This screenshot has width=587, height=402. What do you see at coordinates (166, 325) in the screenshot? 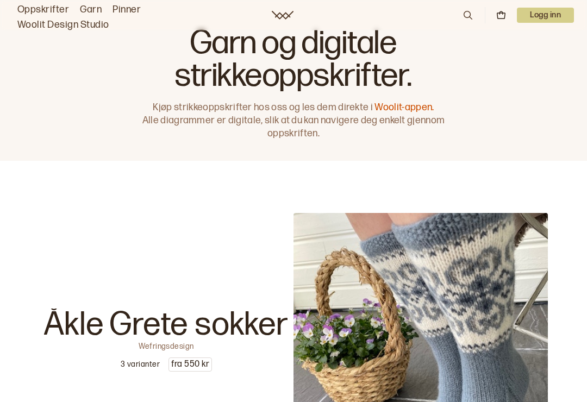
I see `p: Åkle Grete sokker` at bounding box center [166, 325].